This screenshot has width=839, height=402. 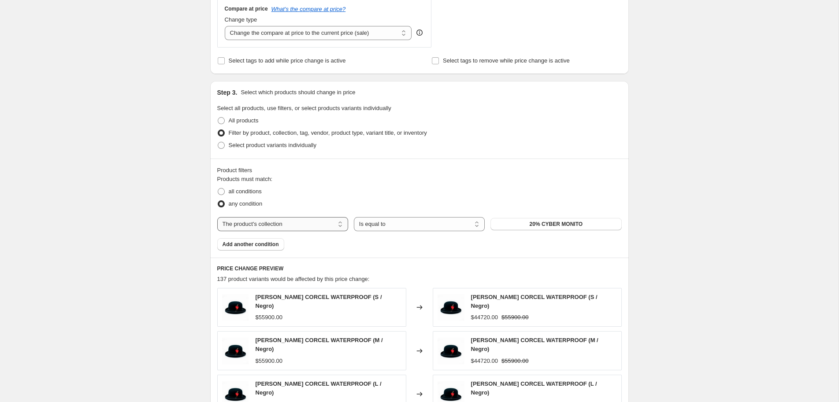 What do you see at coordinates (241, 19) in the screenshot?
I see `span: Change type` at bounding box center [241, 19].